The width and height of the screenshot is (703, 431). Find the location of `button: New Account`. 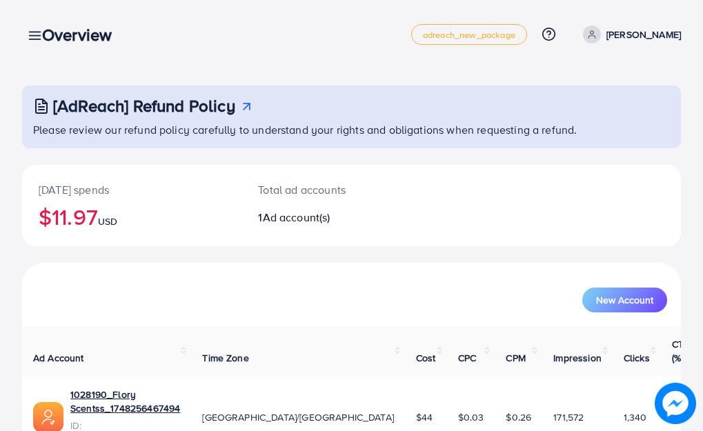

button: New Account is located at coordinates (624, 300).